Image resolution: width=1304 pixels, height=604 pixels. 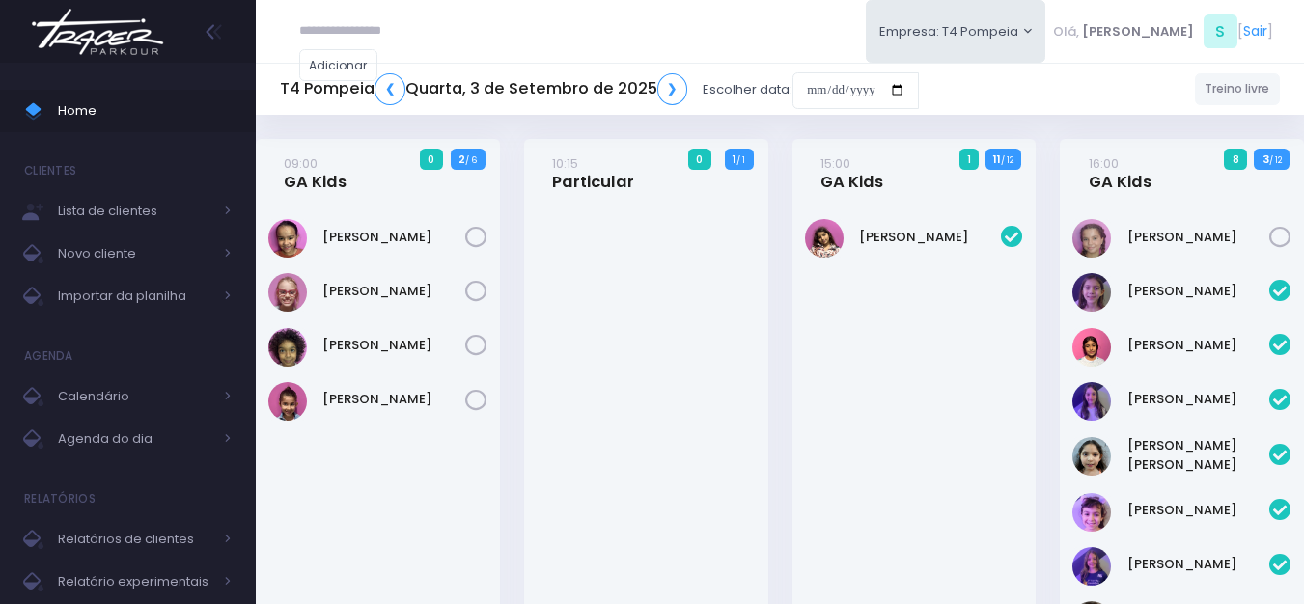 What do you see at coordinates (288, 238) in the screenshot?
I see `img: Júlia Barbosa` at bounding box center [288, 238].